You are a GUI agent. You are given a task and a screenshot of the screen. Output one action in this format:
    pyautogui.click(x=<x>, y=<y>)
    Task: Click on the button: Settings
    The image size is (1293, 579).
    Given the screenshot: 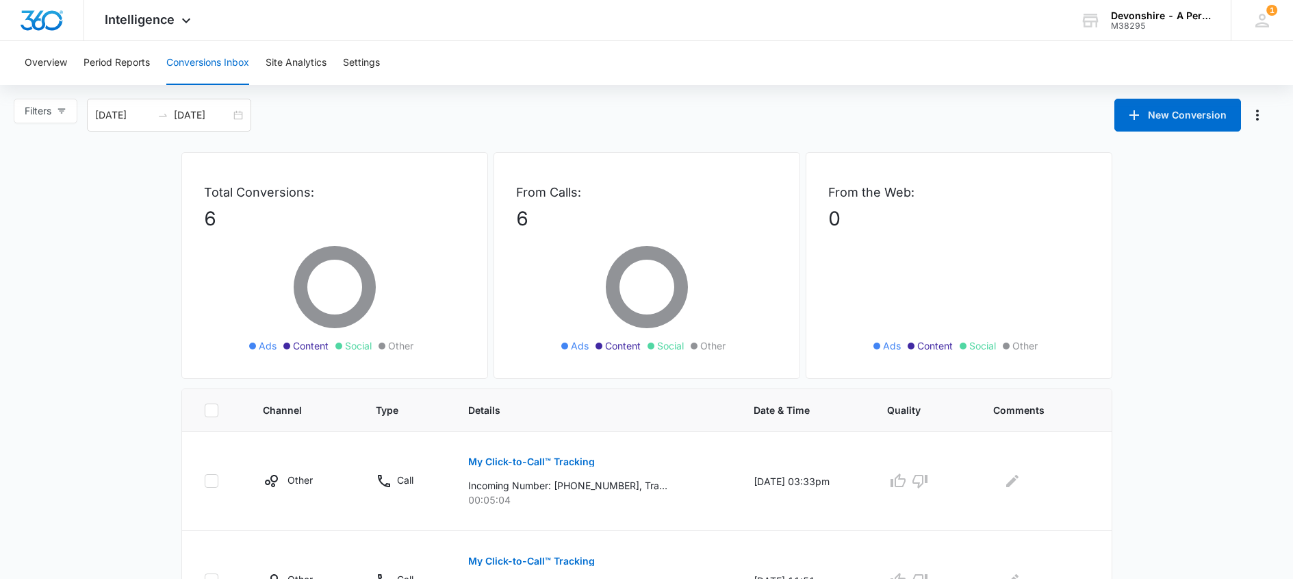 What is the action you would take?
    pyautogui.click(x=361, y=63)
    